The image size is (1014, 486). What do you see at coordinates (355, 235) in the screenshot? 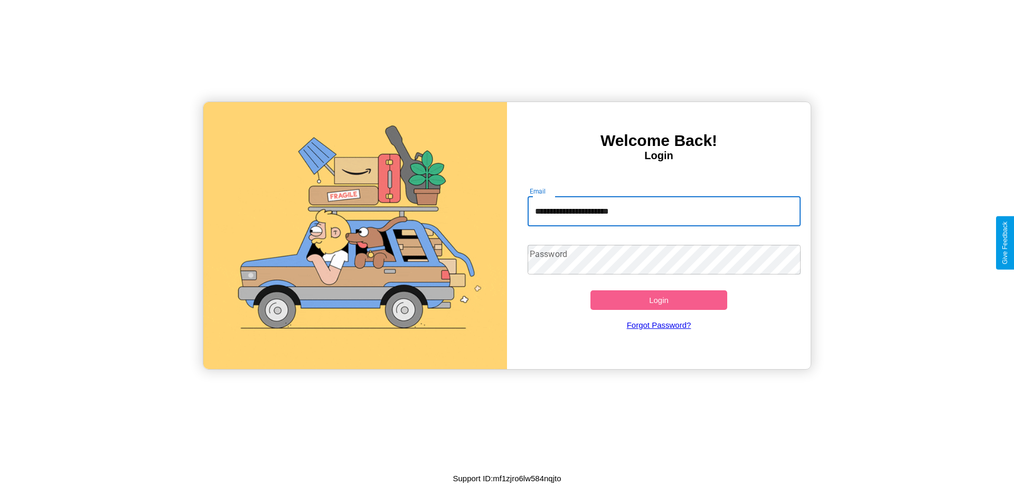
I see `img: gif` at bounding box center [355, 235].